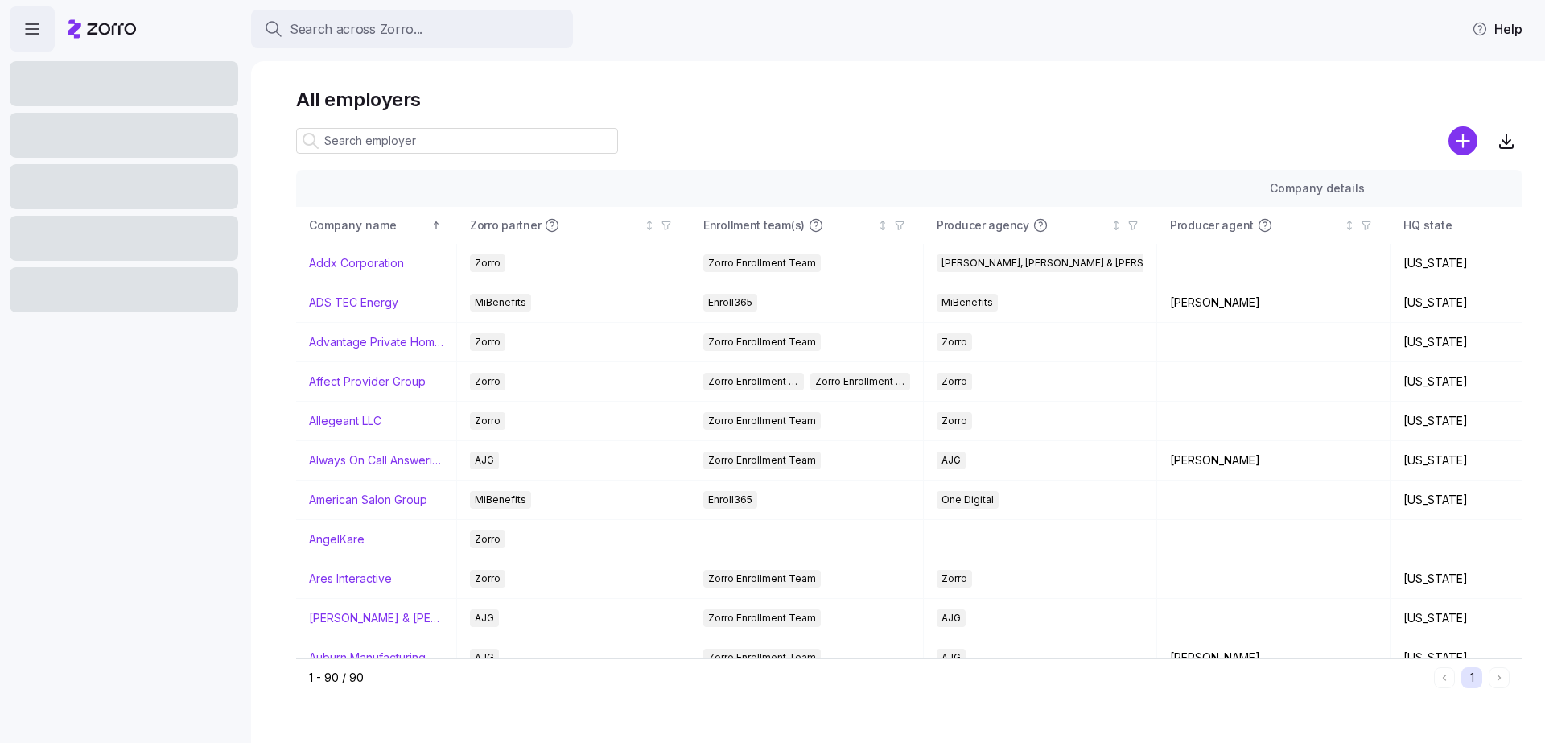 The image size is (1545, 743). I want to click on a: Advantage Private Home Care, so click(376, 342).